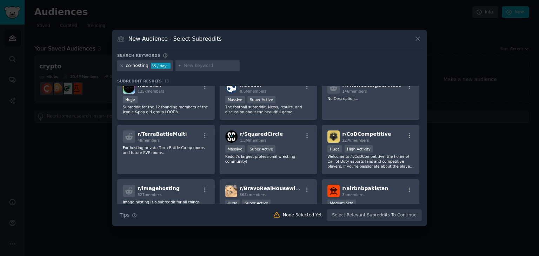 This screenshot has width=539, height=256. Describe the element at coordinates (125, 215) in the screenshot. I see `span: Tips` at that location.